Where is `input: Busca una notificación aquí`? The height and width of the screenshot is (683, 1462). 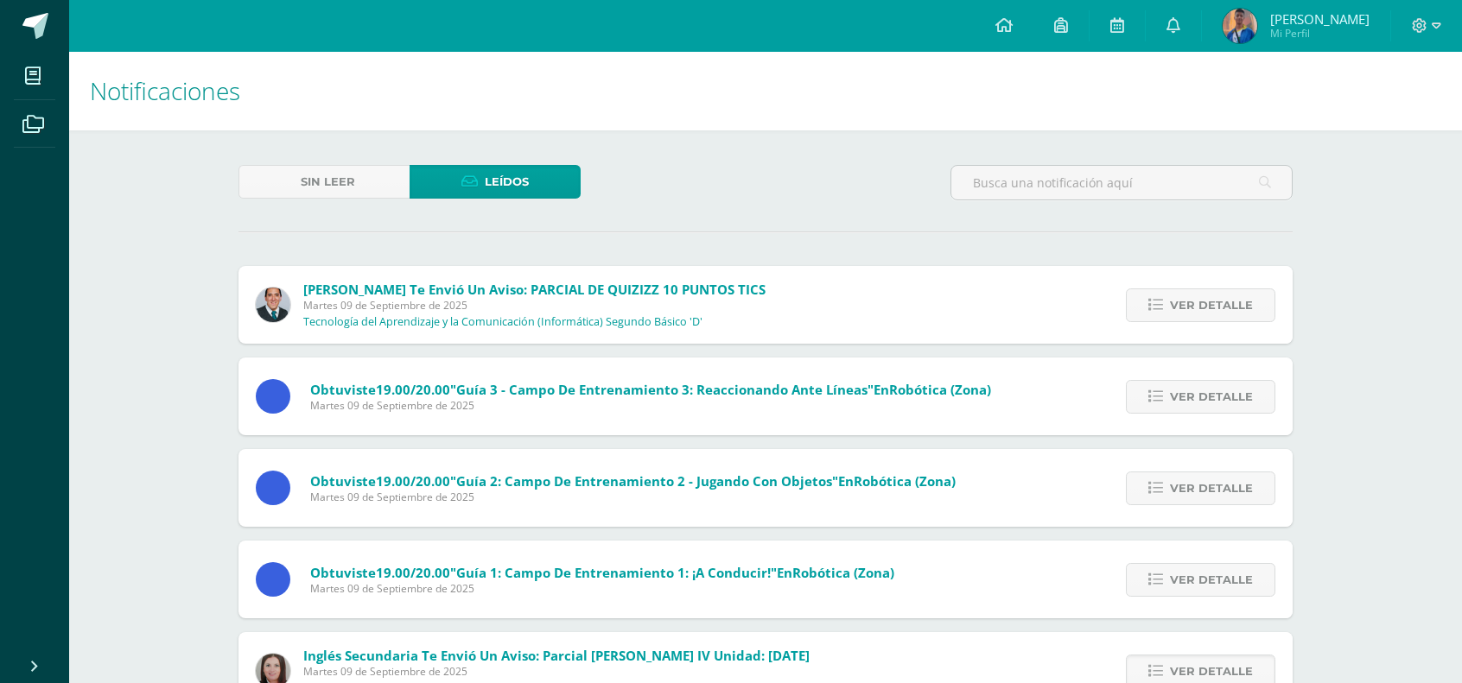 input: Busca una notificación aquí is located at coordinates (1121, 182).